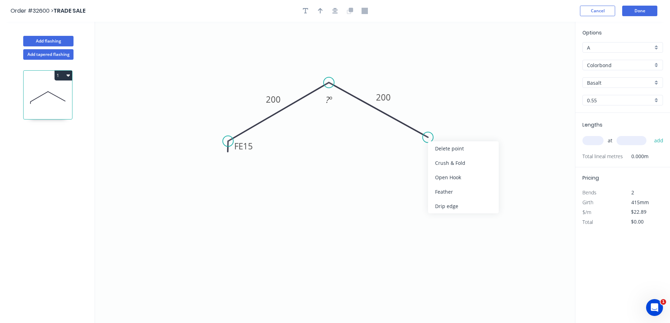 The width and height of the screenshot is (670, 323). What do you see at coordinates (620, 100) in the screenshot?
I see `input: Thickness` at bounding box center [620, 100].